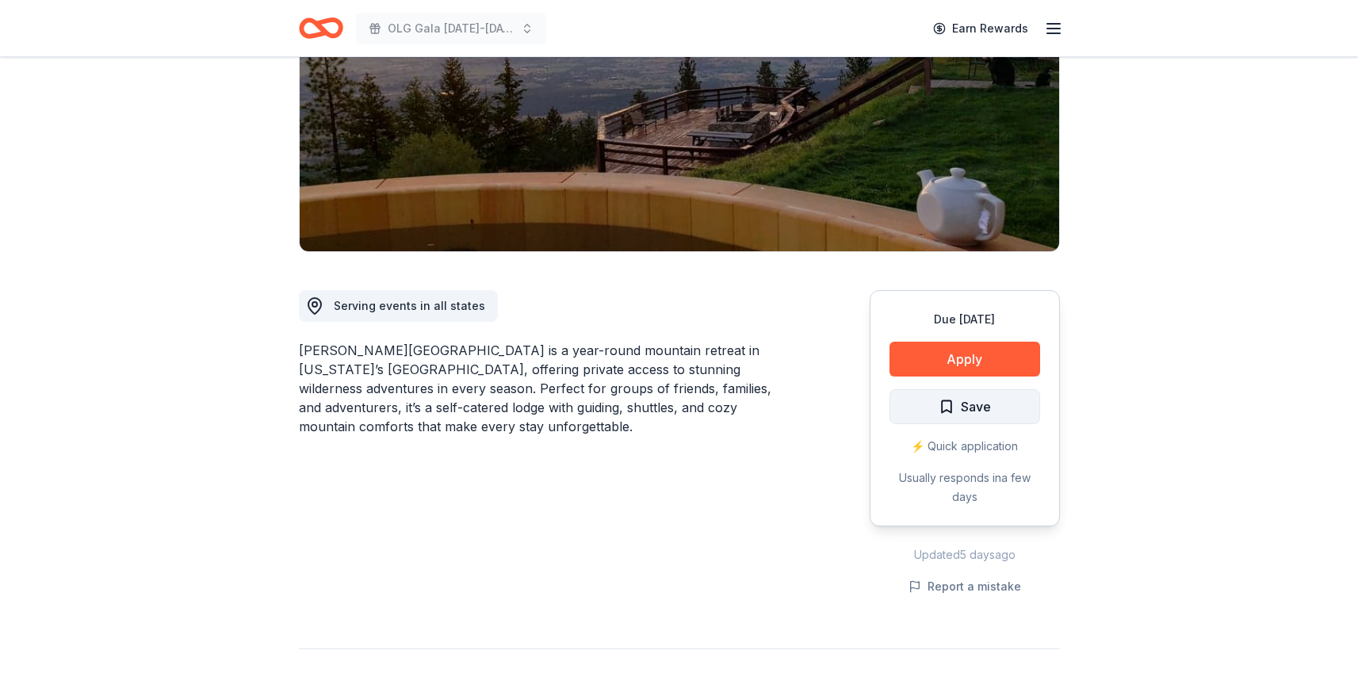 This screenshot has width=1358, height=673. I want to click on div: Usually responds in a few days, so click(965, 488).